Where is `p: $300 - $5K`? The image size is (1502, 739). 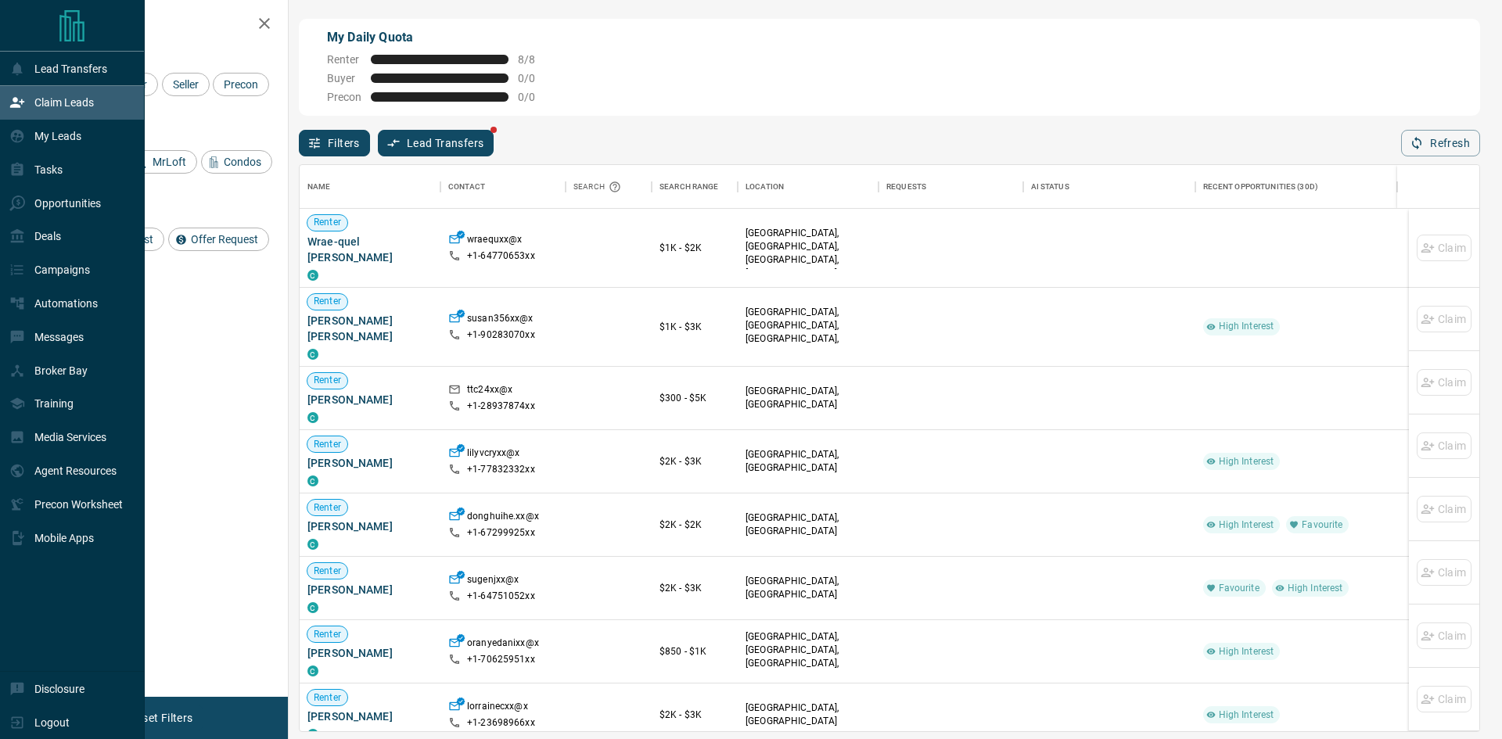 p: $300 - $5K is located at coordinates (695, 398).